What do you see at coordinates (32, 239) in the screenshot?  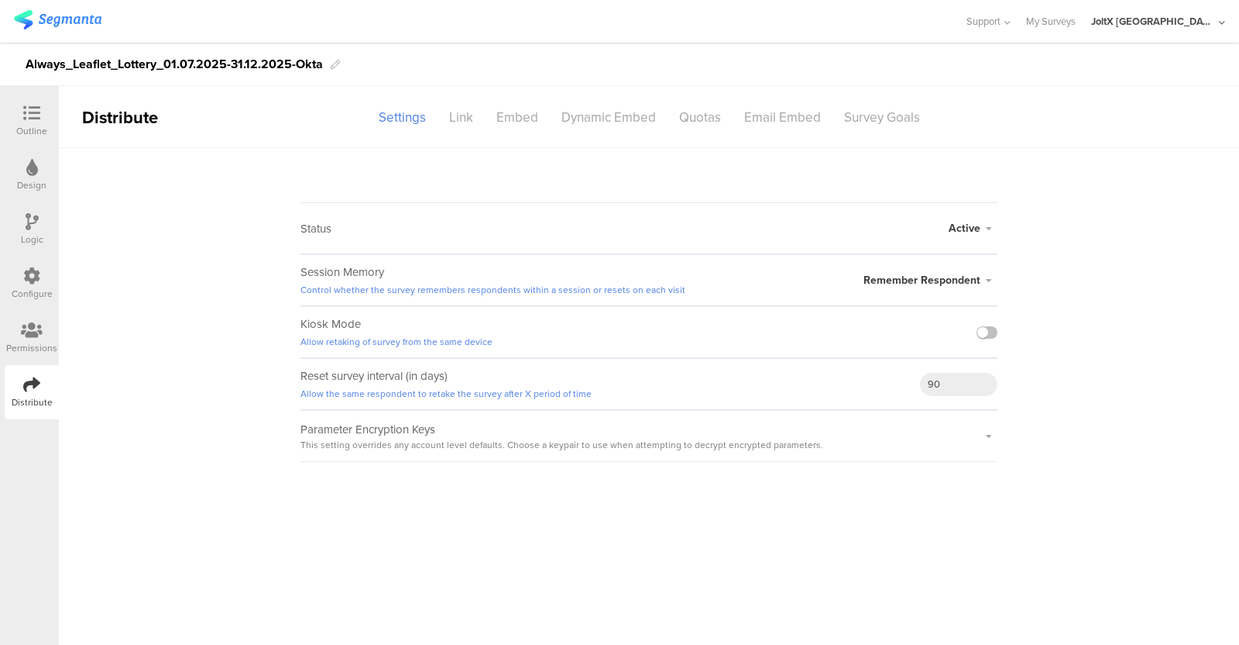 I see `div: Logic` at bounding box center [32, 239].